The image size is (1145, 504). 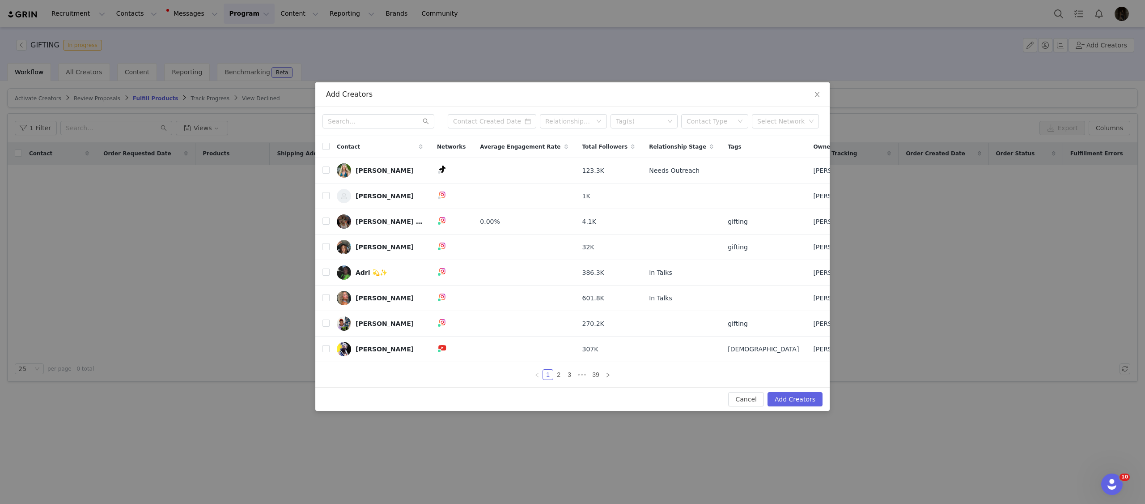 What do you see at coordinates (640, 121) in the screenshot?
I see `div: Tag(s)` at bounding box center [640, 121].